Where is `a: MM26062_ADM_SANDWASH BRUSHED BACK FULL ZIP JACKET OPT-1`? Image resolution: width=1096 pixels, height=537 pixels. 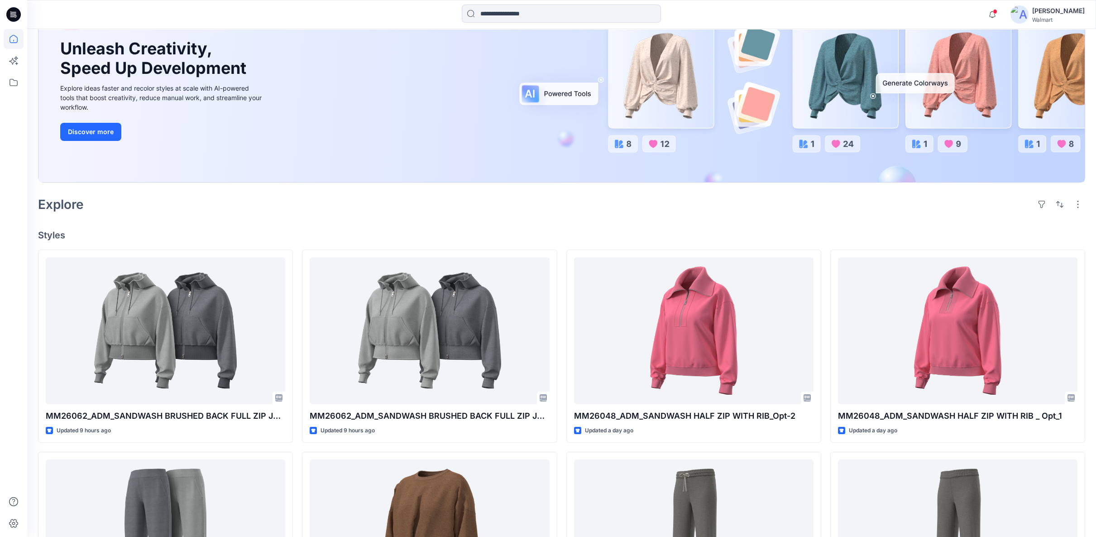
a: MM26062_ADM_SANDWASH BRUSHED BACK FULL ZIP JACKET OPT-1 is located at coordinates (429, 331).